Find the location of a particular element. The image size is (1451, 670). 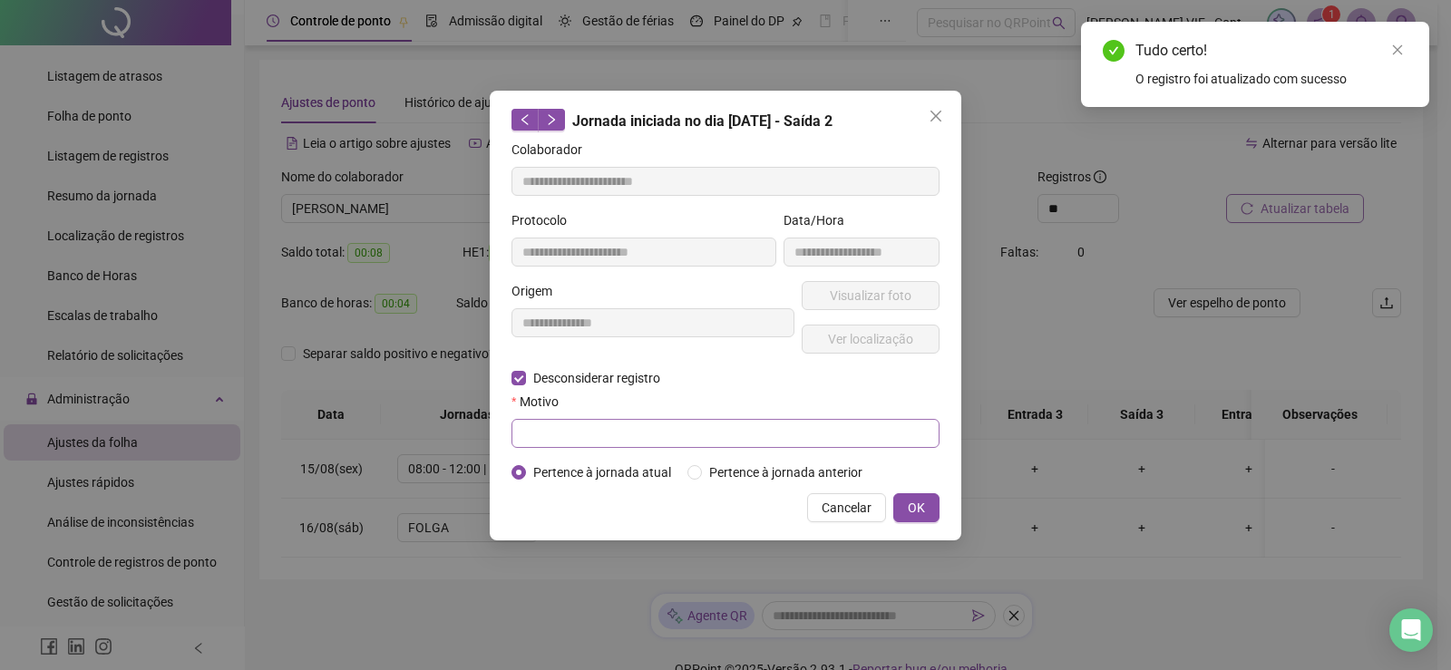

span: right is located at coordinates (551, 120).